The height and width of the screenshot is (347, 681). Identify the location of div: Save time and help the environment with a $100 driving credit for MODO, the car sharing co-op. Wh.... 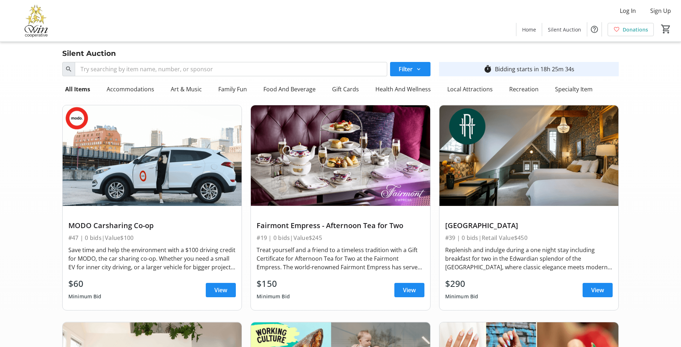
(152, 258).